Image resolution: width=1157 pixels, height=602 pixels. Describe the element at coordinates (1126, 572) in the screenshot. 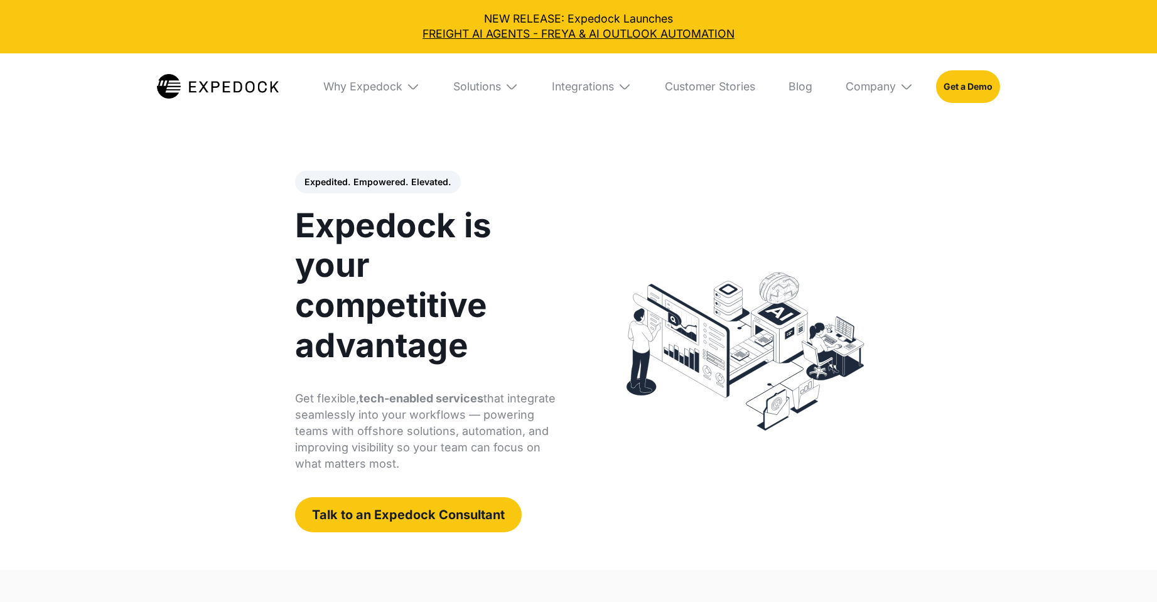

I see `div: Chat Widget` at that location.